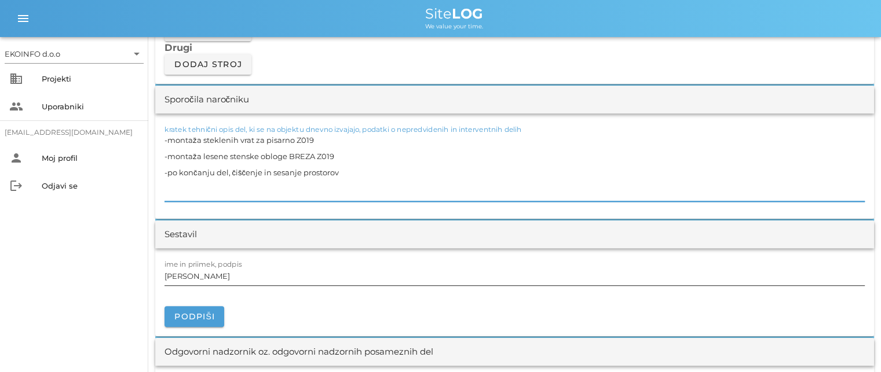  I want to click on div: Sporočila naročniku, so click(207, 100).